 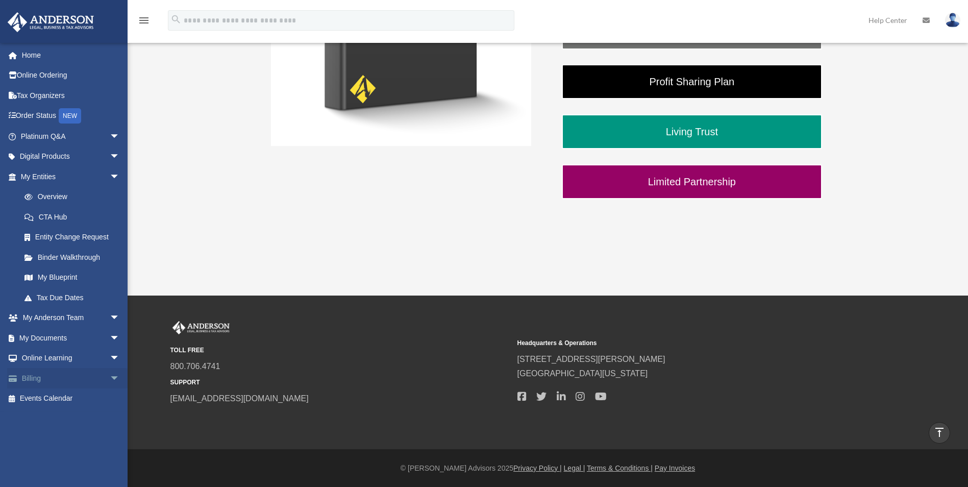 I want to click on a: menu, so click(x=144, y=22).